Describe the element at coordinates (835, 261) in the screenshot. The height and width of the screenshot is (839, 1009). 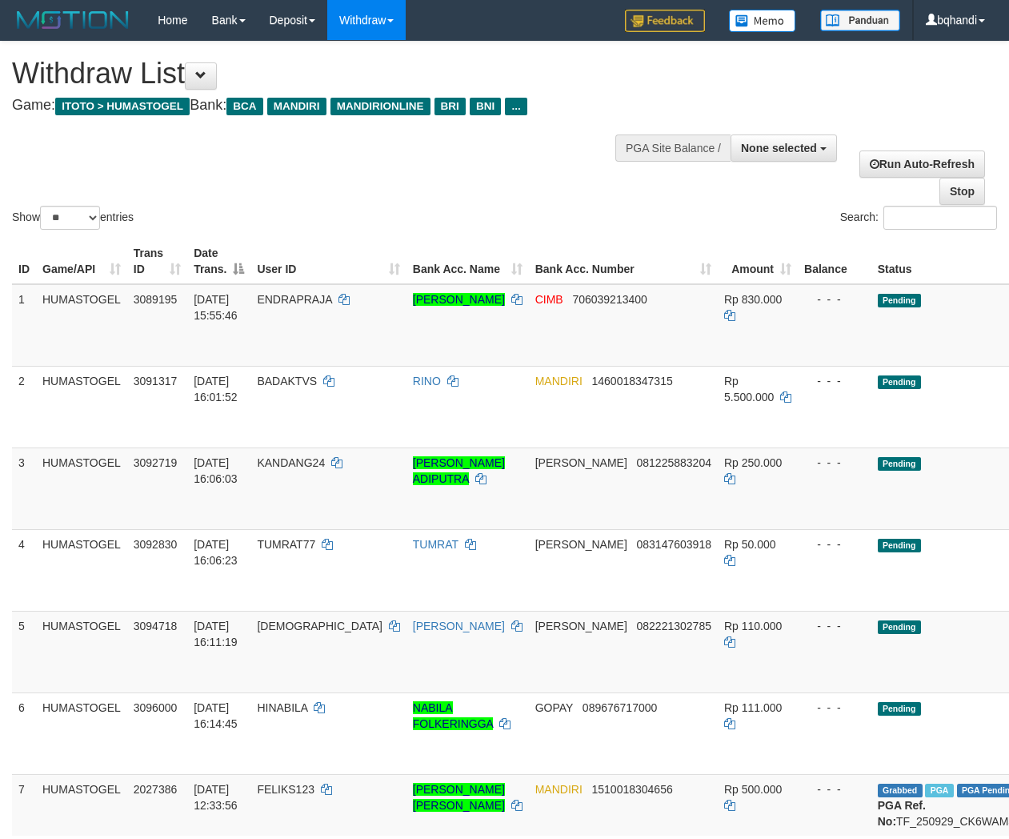
I see `th: Balance` at that location.